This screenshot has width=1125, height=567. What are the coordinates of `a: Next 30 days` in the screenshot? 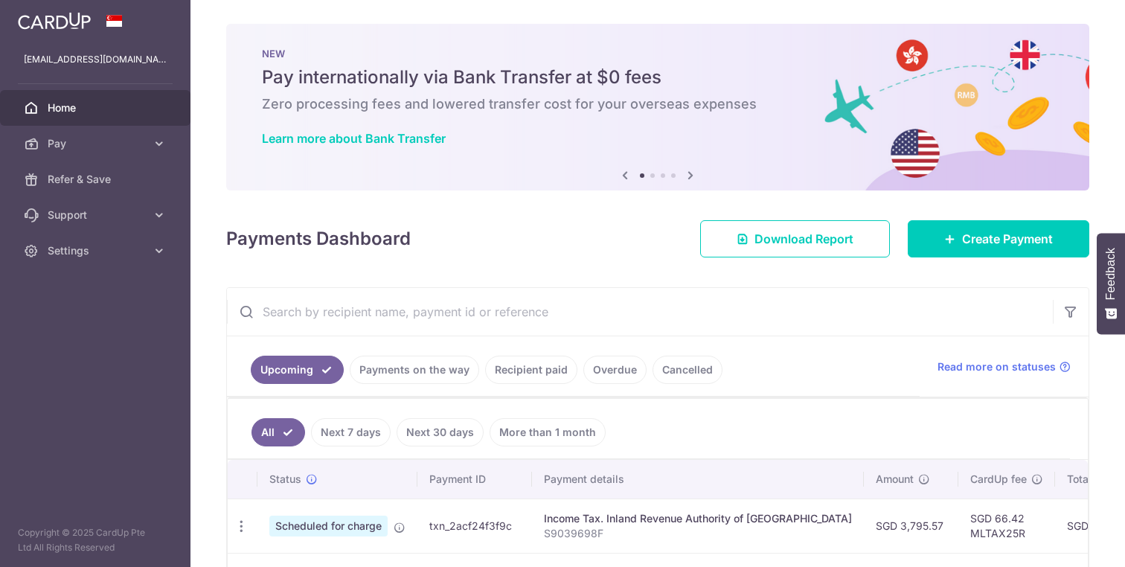 It's located at (440, 432).